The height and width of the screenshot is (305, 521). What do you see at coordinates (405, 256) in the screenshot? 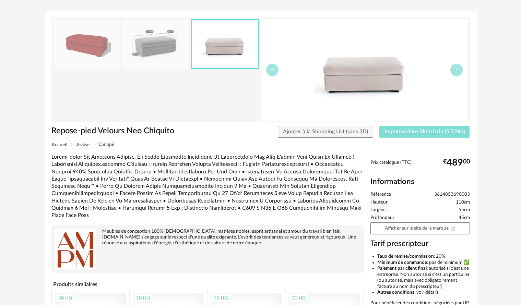
I see `b: Taux de remise/commission` at bounding box center [405, 256].